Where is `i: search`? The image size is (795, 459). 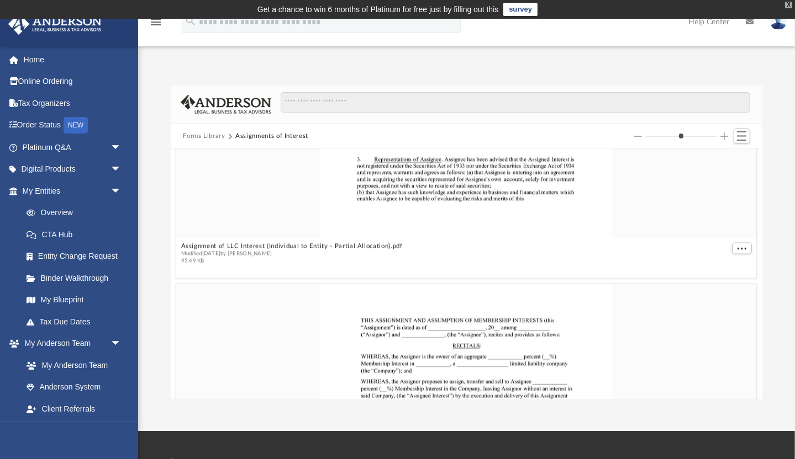 i: search is located at coordinates (190, 21).